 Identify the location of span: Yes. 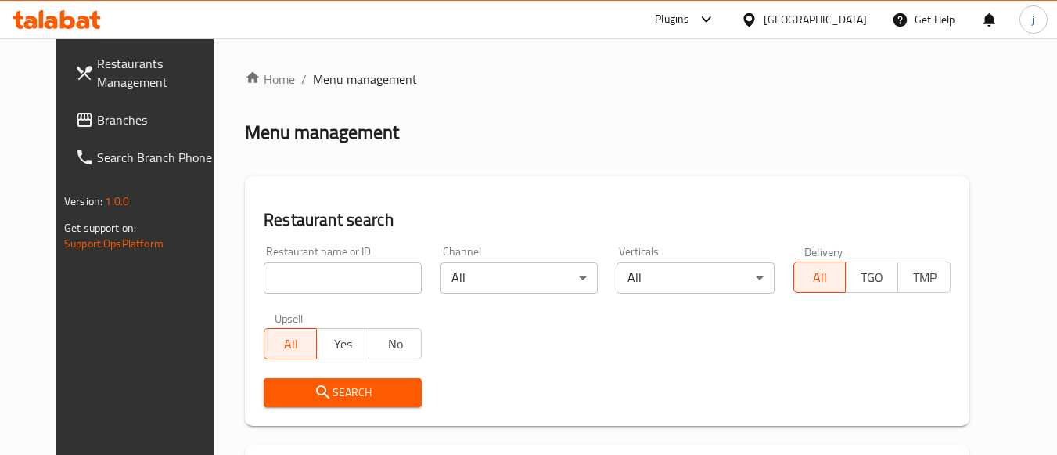
(343, 344).